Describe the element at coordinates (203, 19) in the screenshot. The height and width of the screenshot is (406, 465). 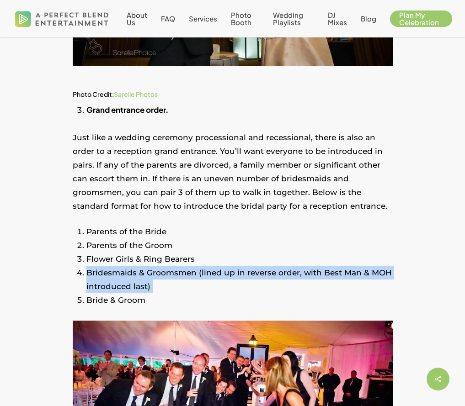
I see `a: Services` at that location.